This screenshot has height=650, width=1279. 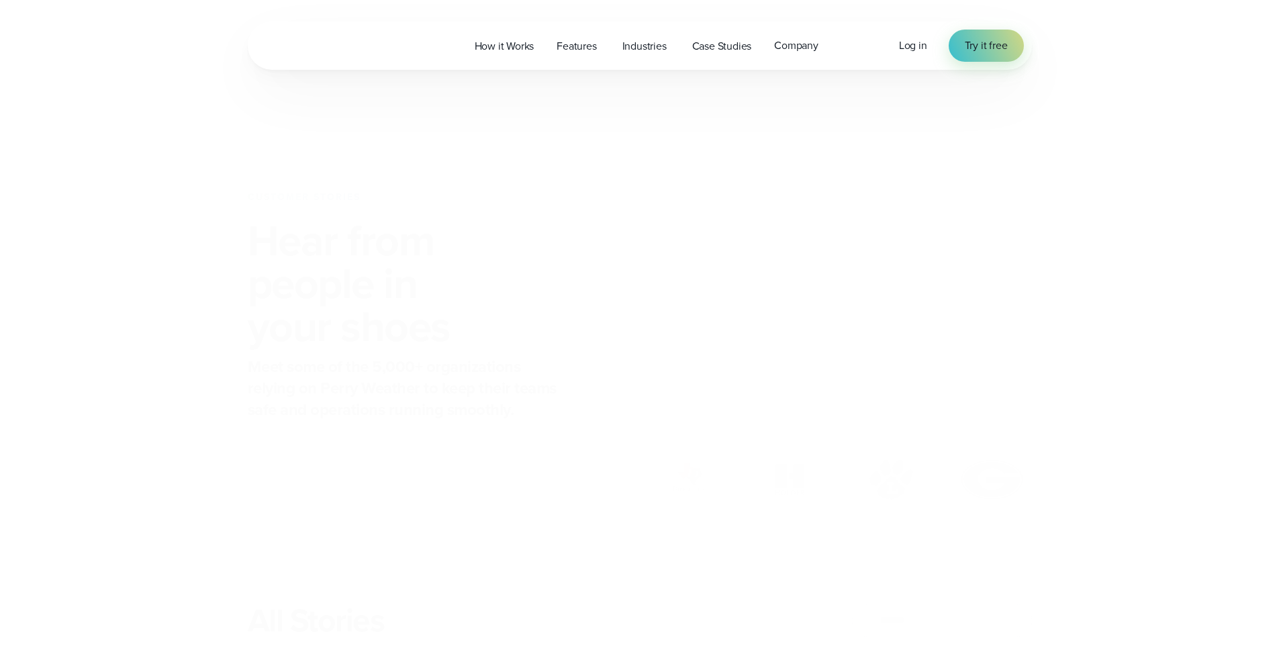 I want to click on span: How it Works, so click(x=504, y=46).